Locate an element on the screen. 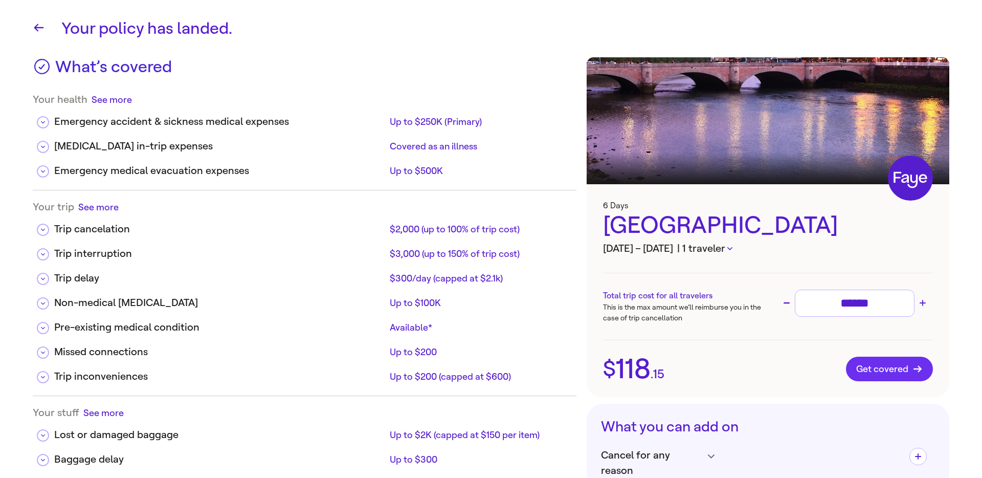 This screenshot has width=982, height=478. div: Trip interruption is located at coordinates (220, 254).